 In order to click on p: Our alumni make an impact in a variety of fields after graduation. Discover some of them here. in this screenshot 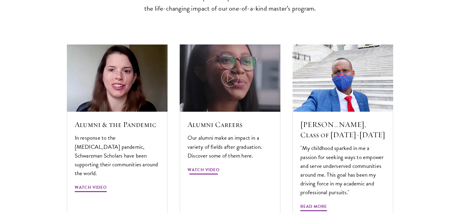, I will do `click(230, 146)`.